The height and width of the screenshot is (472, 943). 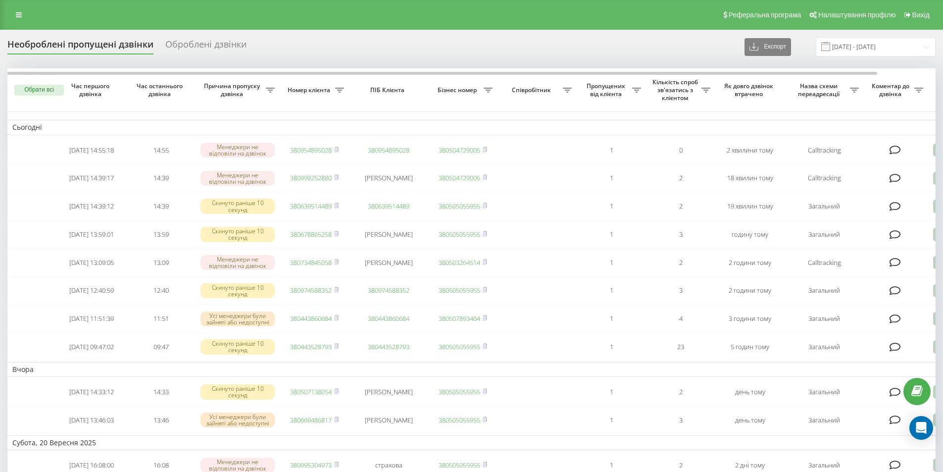 What do you see at coordinates (80, 47) in the screenshot?
I see `div: Необроблені пропущені дзвінки` at bounding box center [80, 47].